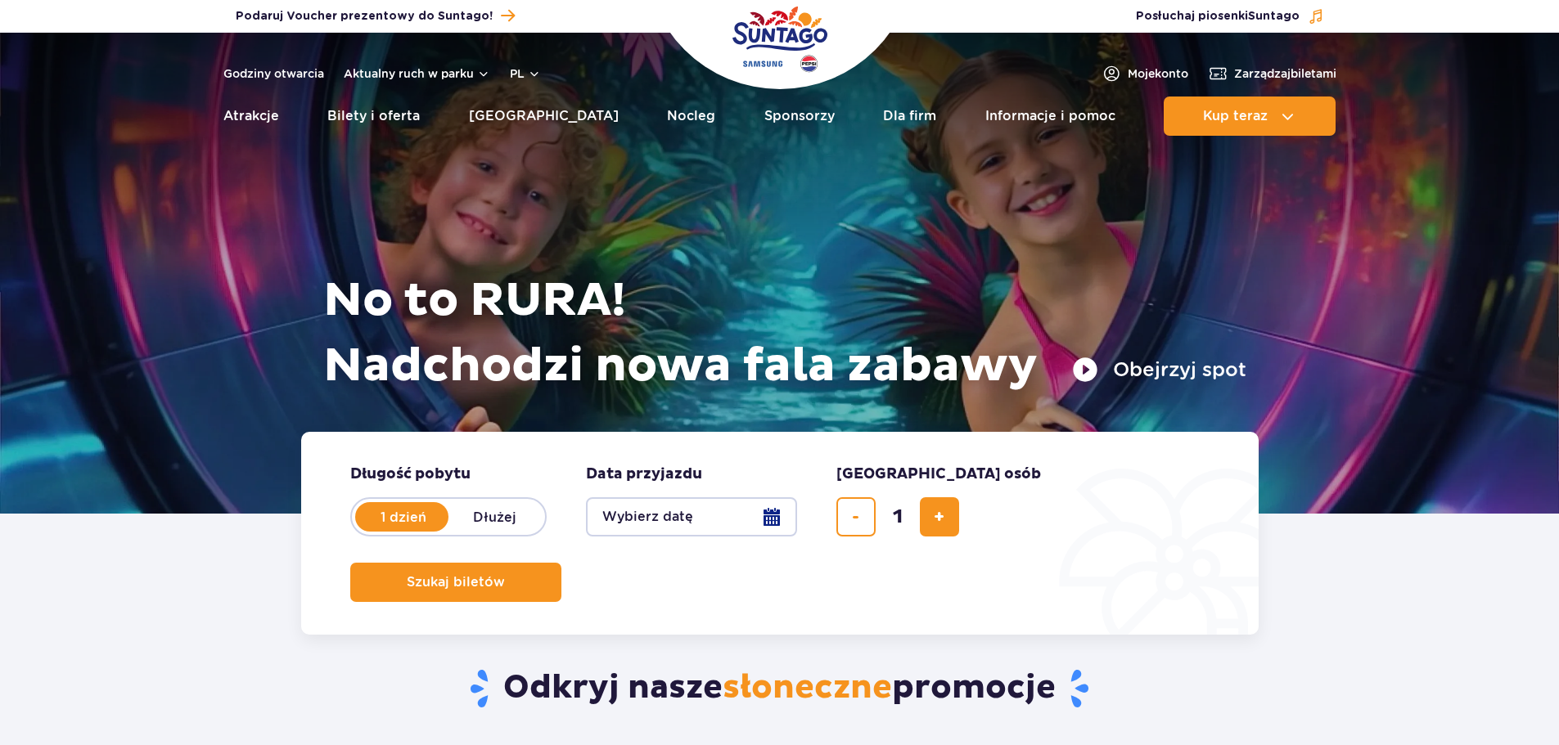 The width and height of the screenshot is (1559, 745). I want to click on span: Zarządzaj biletami, so click(1285, 74).